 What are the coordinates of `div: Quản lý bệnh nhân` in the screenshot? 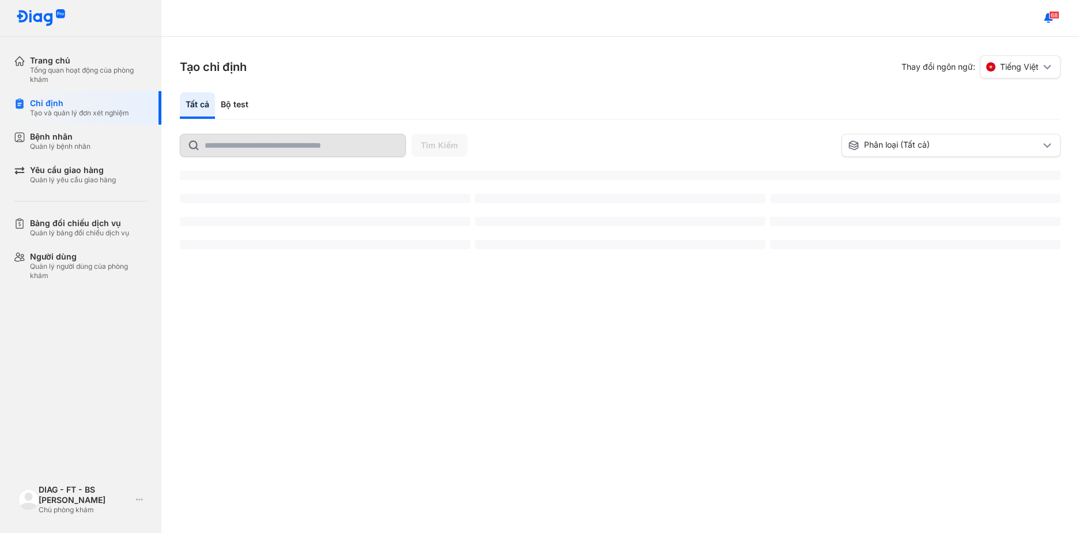 It's located at (60, 146).